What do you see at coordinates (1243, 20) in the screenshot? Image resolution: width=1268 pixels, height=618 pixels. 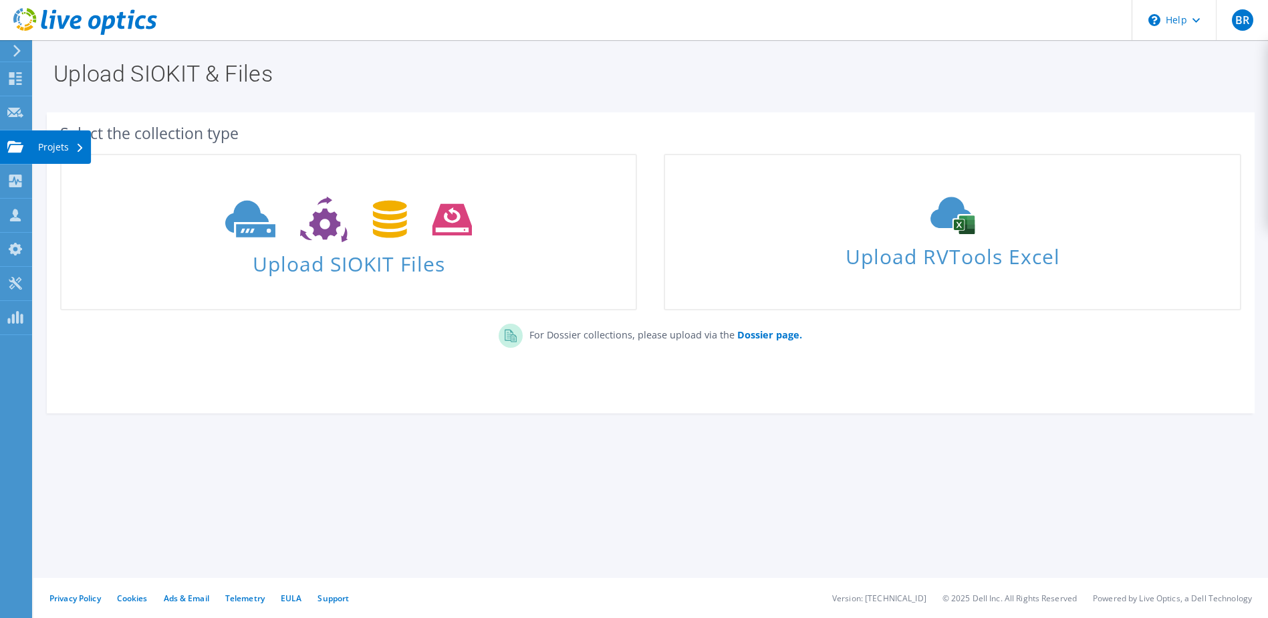 I see `span: BR` at bounding box center [1243, 20].